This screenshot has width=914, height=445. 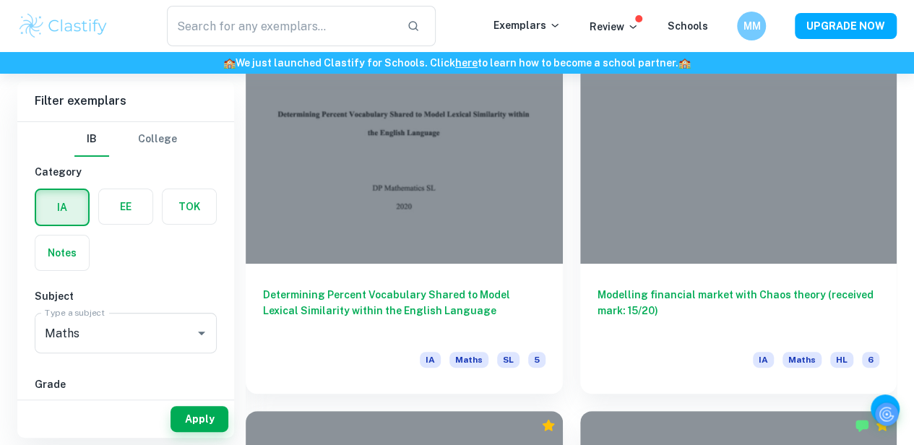 What do you see at coordinates (126, 207) in the screenshot?
I see `button: EE` at bounding box center [126, 207].